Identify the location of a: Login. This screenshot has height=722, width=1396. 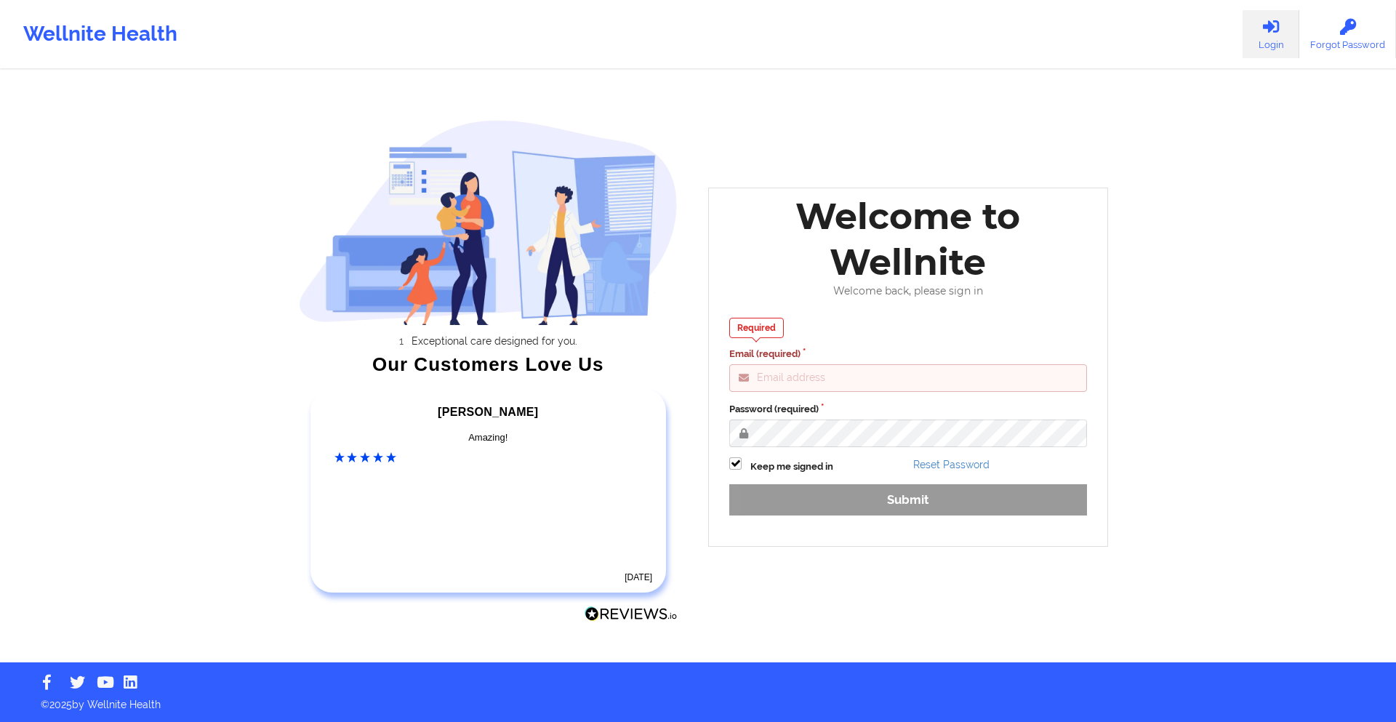
(1271, 34).